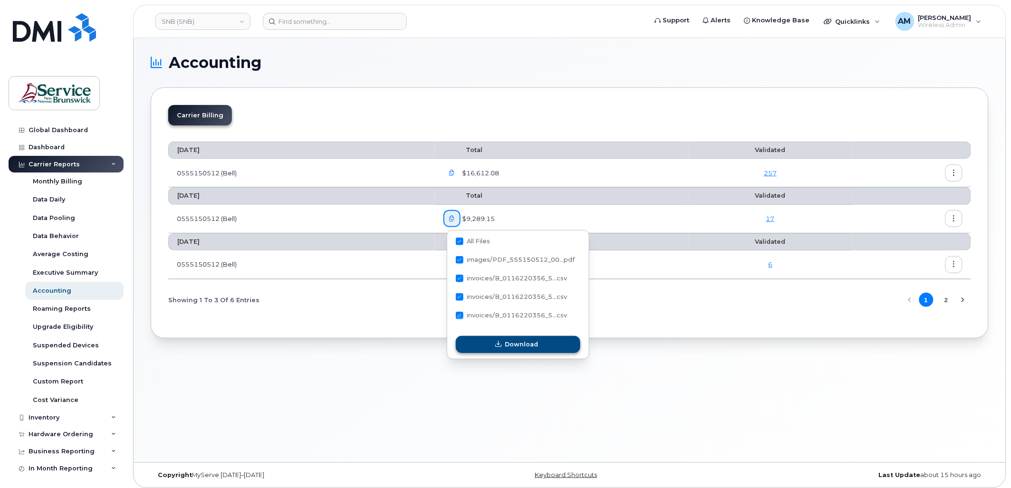  I want to click on a: 257, so click(770, 173).